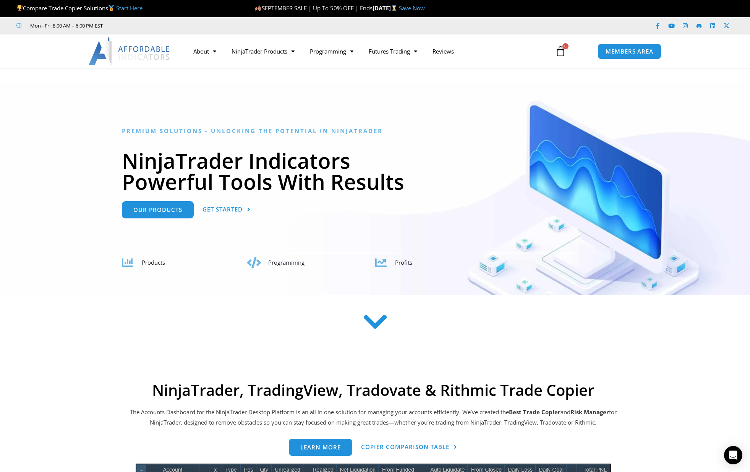  Describe the element at coordinates (590, 412) in the screenshot. I see `strong: Risk Manager` at that location.